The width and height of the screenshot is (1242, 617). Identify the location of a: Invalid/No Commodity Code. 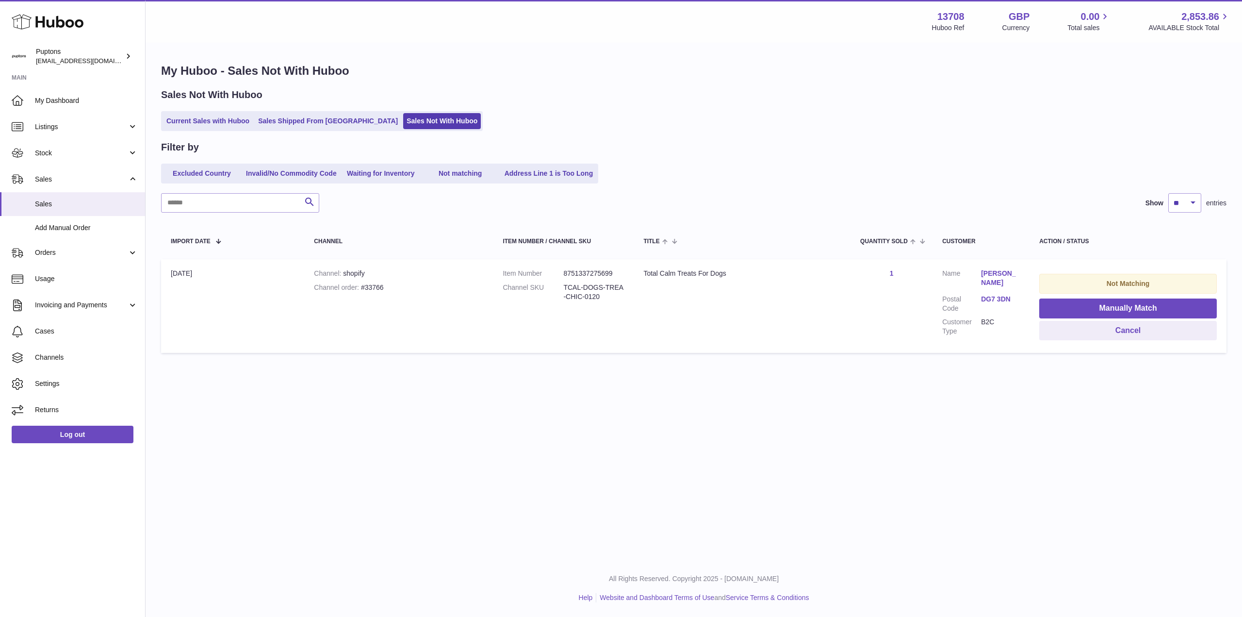
(291, 173).